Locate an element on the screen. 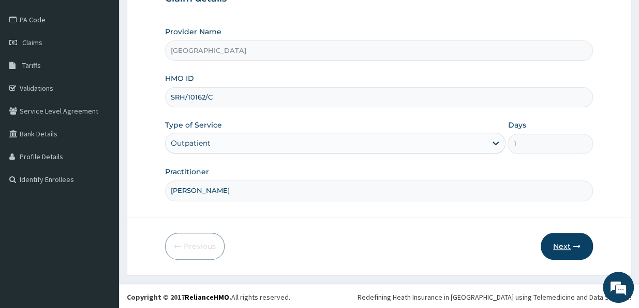  button: Previous is located at coordinates (195, 246).